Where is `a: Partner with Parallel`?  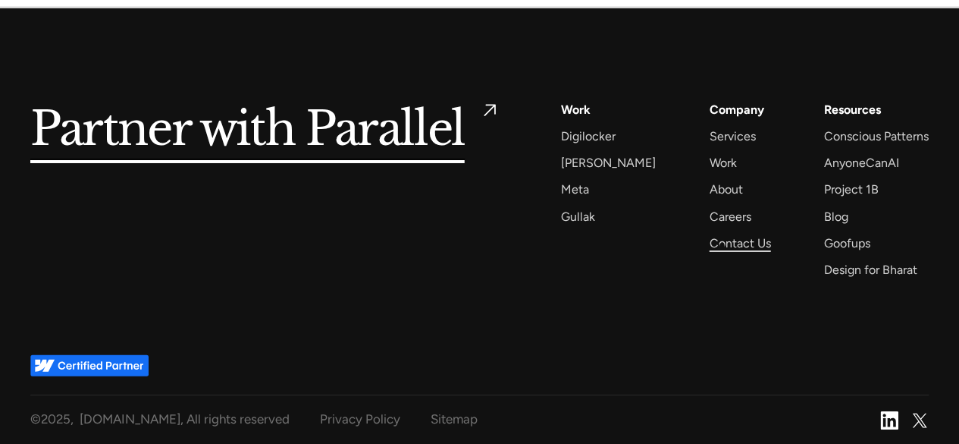 a: Partner with Parallel is located at coordinates (265, 130).